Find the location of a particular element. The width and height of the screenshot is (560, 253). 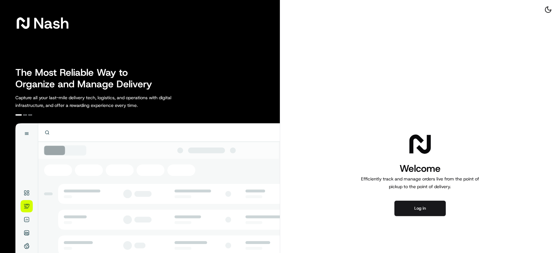

button: Log in is located at coordinates (420, 208).